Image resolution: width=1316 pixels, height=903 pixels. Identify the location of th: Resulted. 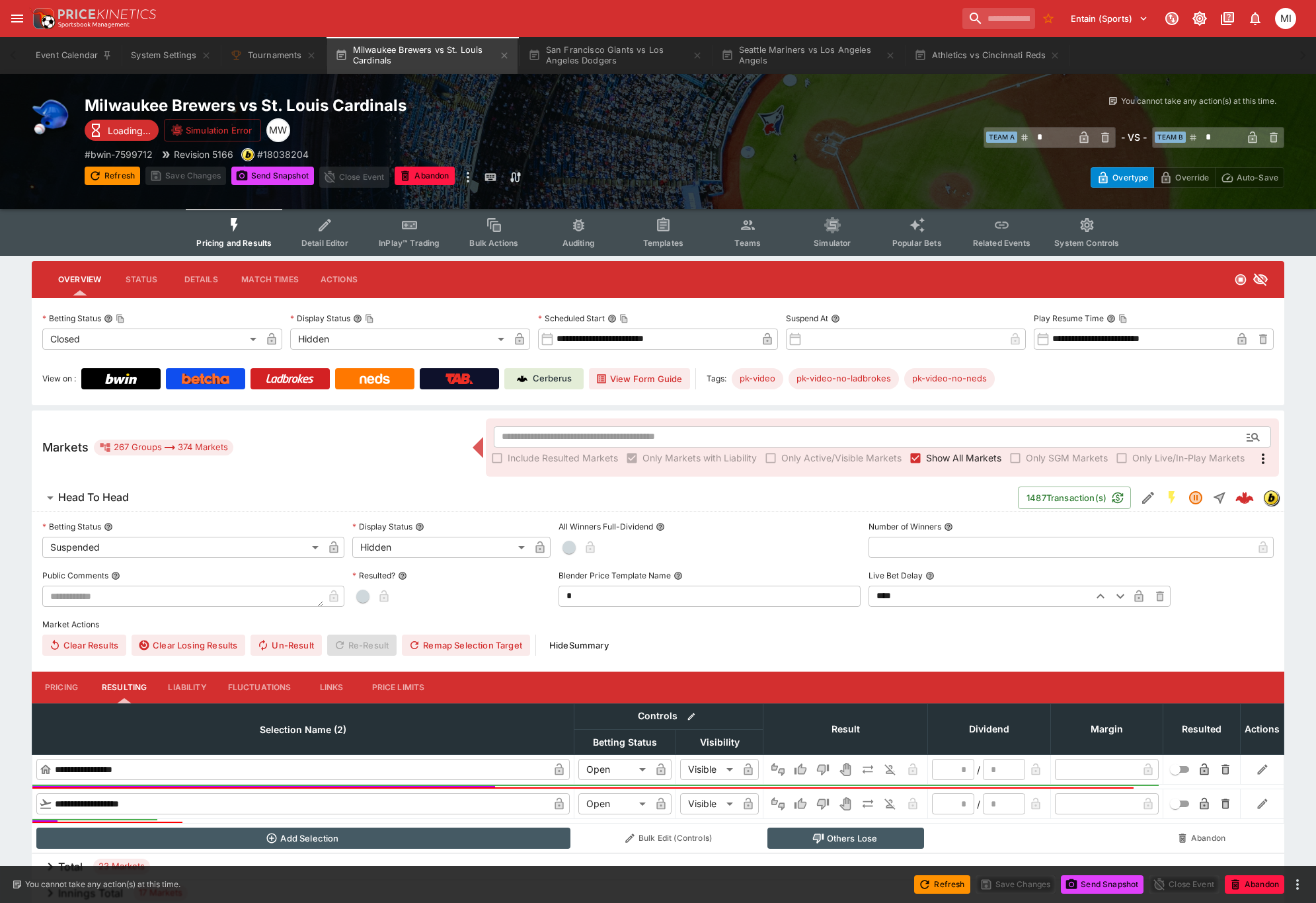
(1202, 728).